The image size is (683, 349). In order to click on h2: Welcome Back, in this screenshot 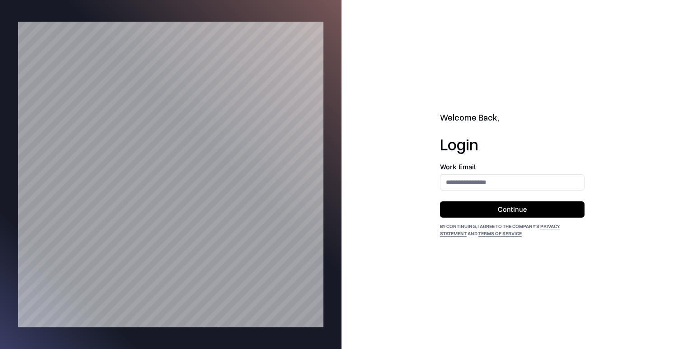, I will do `click(512, 118)`.